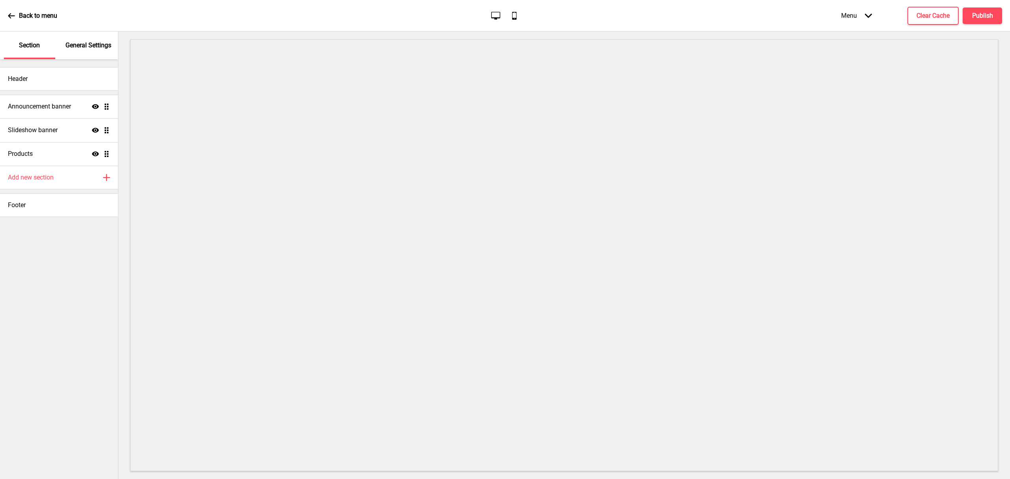  I want to click on p: Section, so click(29, 45).